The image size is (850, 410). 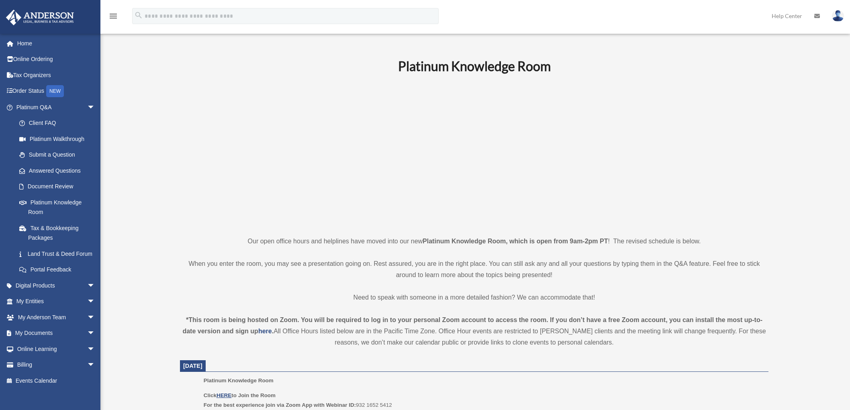 I want to click on a: Platinum Knowledge Room, so click(x=57, y=207).